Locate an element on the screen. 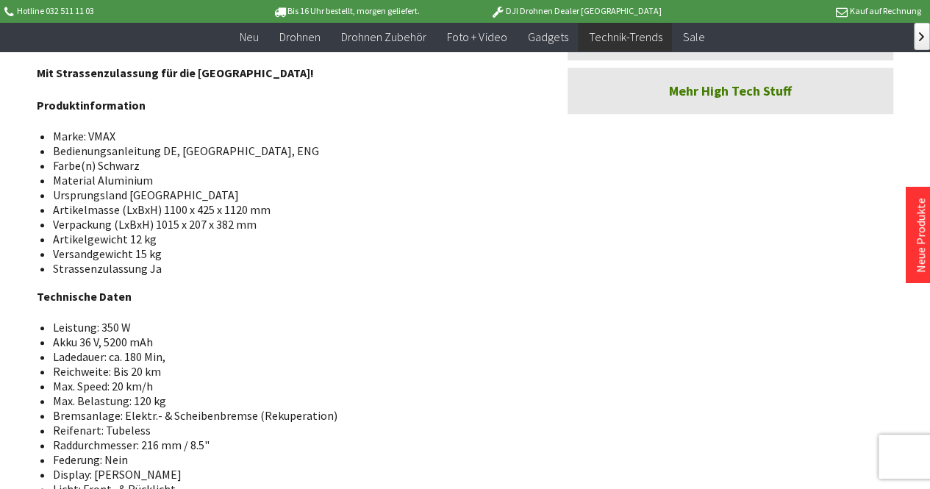 Image resolution: width=930 pixels, height=489 pixels. li: Max. Belastung: 120 kg is located at coordinates (287, 401).